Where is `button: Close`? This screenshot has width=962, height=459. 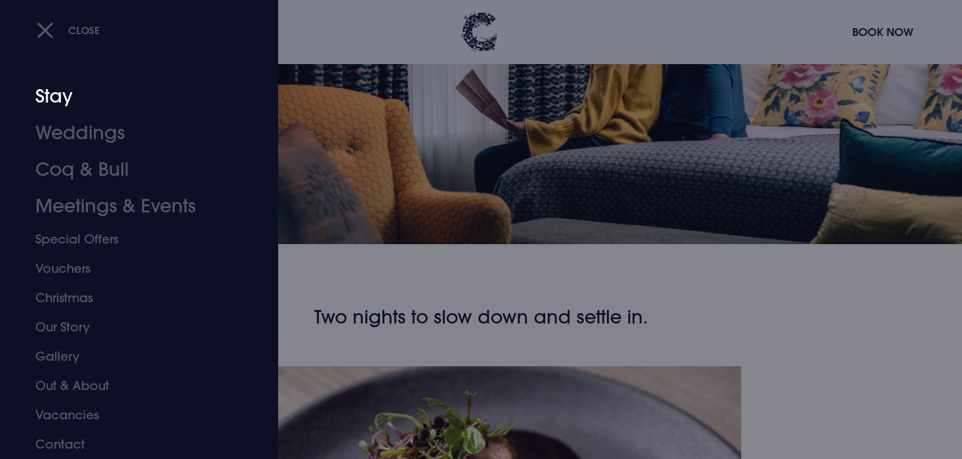
button: Close is located at coordinates (68, 30).